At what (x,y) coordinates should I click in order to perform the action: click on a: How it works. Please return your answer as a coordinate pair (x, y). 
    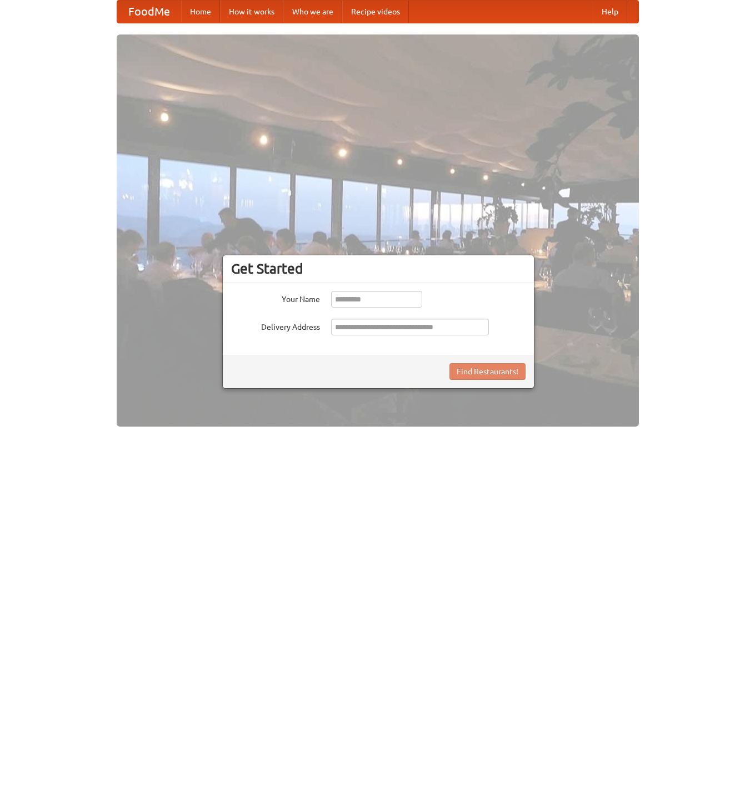
    Looking at the image, I should click on (252, 12).